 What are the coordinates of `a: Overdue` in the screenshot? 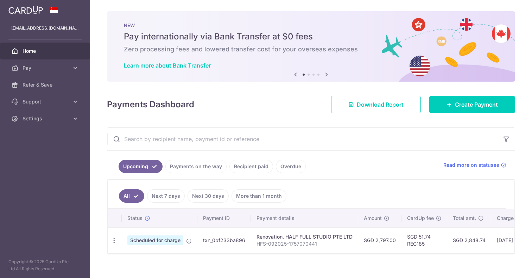 It's located at (291, 167).